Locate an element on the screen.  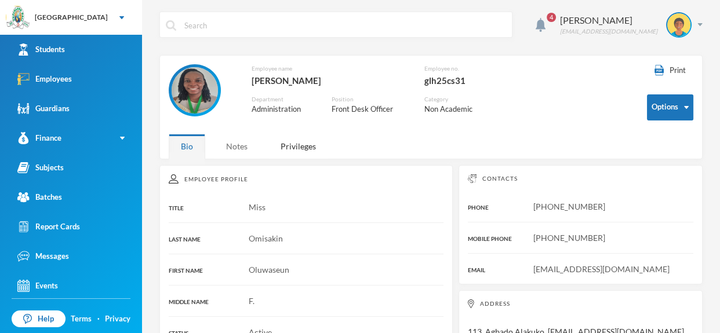
div: Guardians is located at coordinates (43, 108).